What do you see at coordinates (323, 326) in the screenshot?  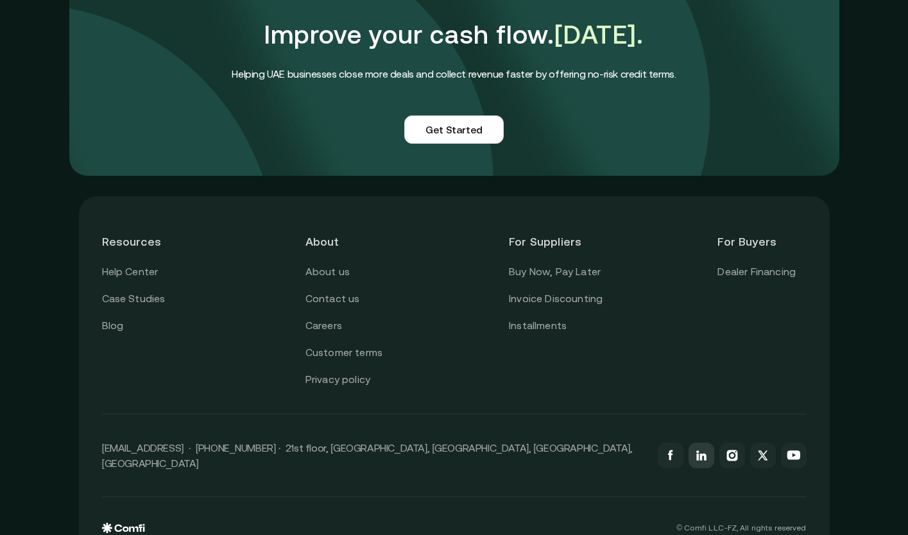 I see `a: Careers` at bounding box center [323, 326].